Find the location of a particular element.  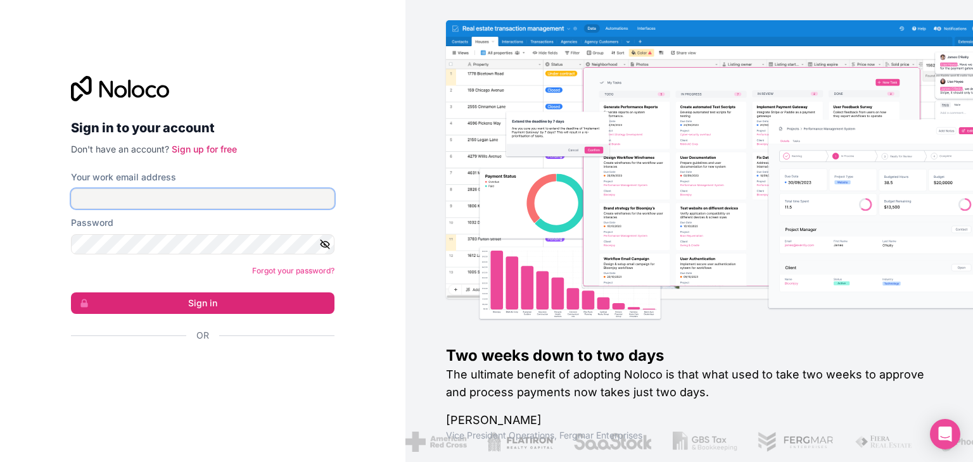

a: Sign up for free is located at coordinates (204, 149).